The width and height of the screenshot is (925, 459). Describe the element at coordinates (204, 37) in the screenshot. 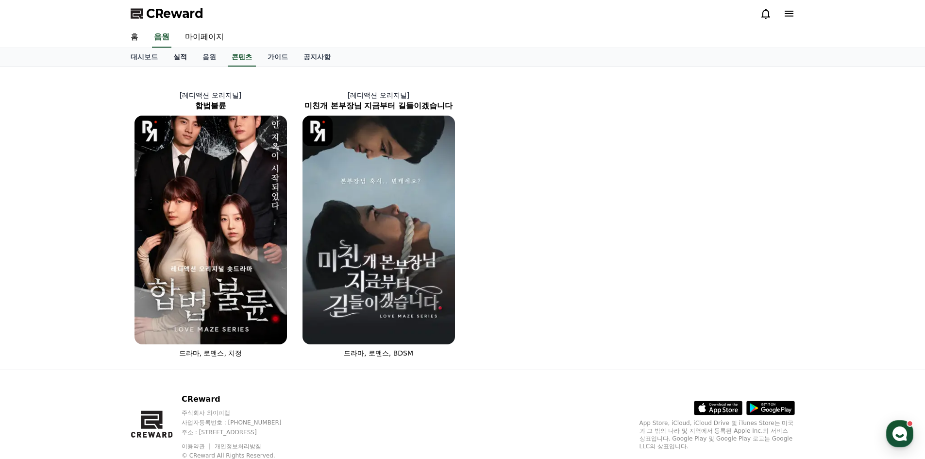

I see `a: 마이페이지` at that location.